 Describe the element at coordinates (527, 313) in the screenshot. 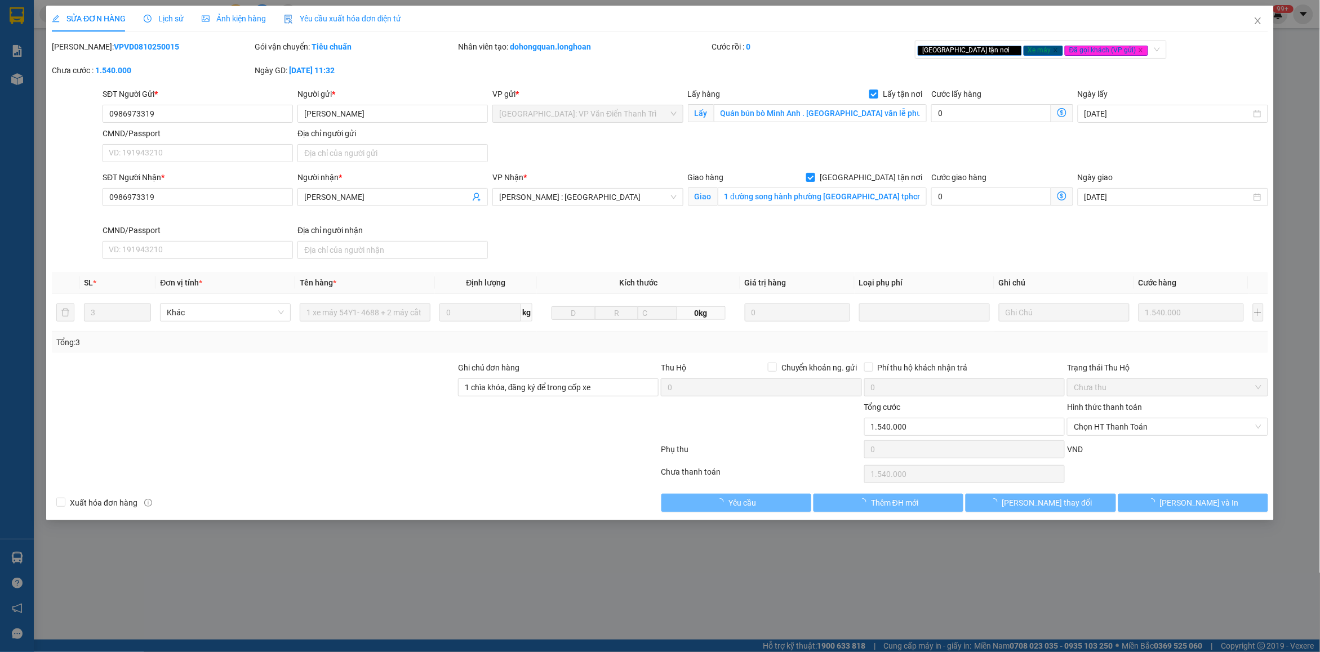

I see `span: kg` at that location.